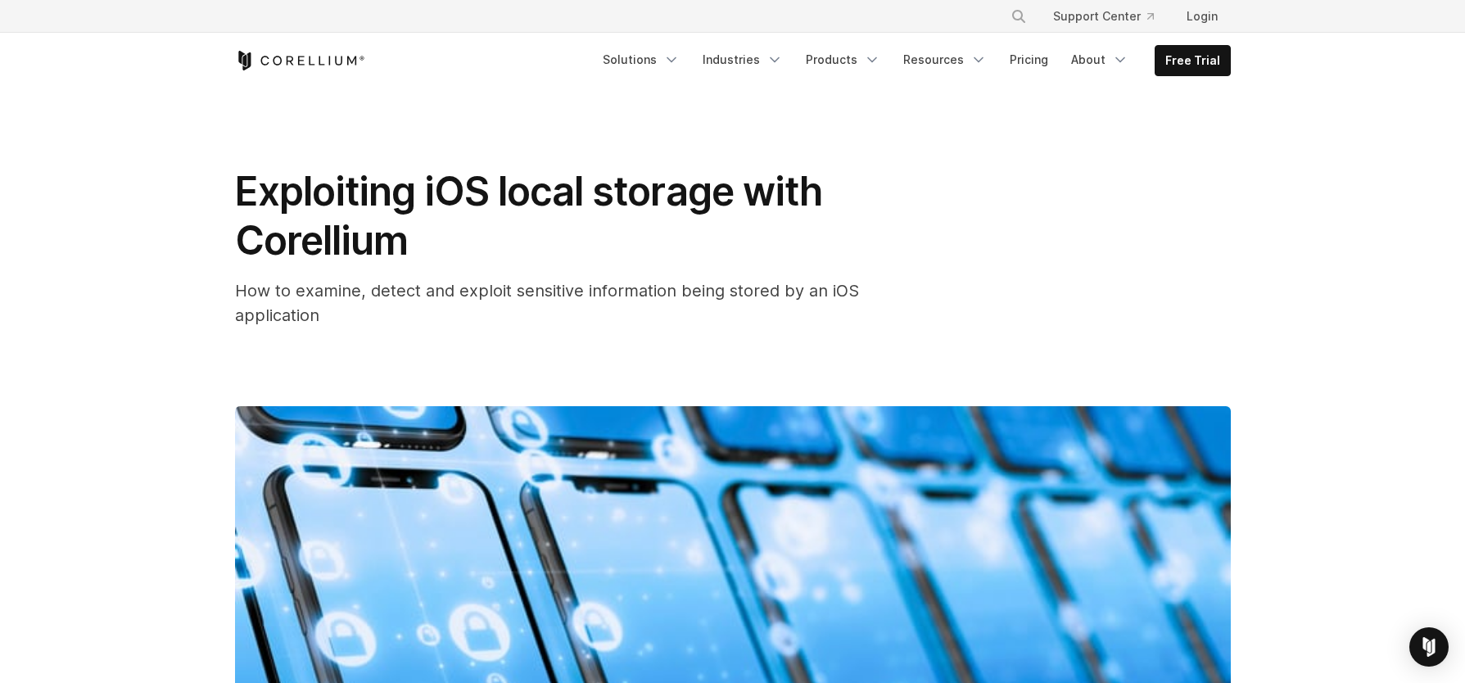 The image size is (1465, 683). I want to click on a: Resources, so click(945, 60).